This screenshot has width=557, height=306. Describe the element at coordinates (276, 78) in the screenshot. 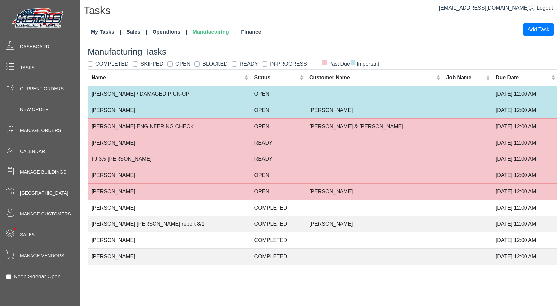

I see `div: Status` at that location.